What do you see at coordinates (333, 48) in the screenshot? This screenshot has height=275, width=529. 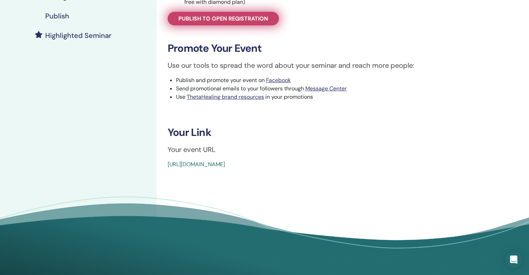 I see `h3: Promote Your Event` at bounding box center [333, 48].